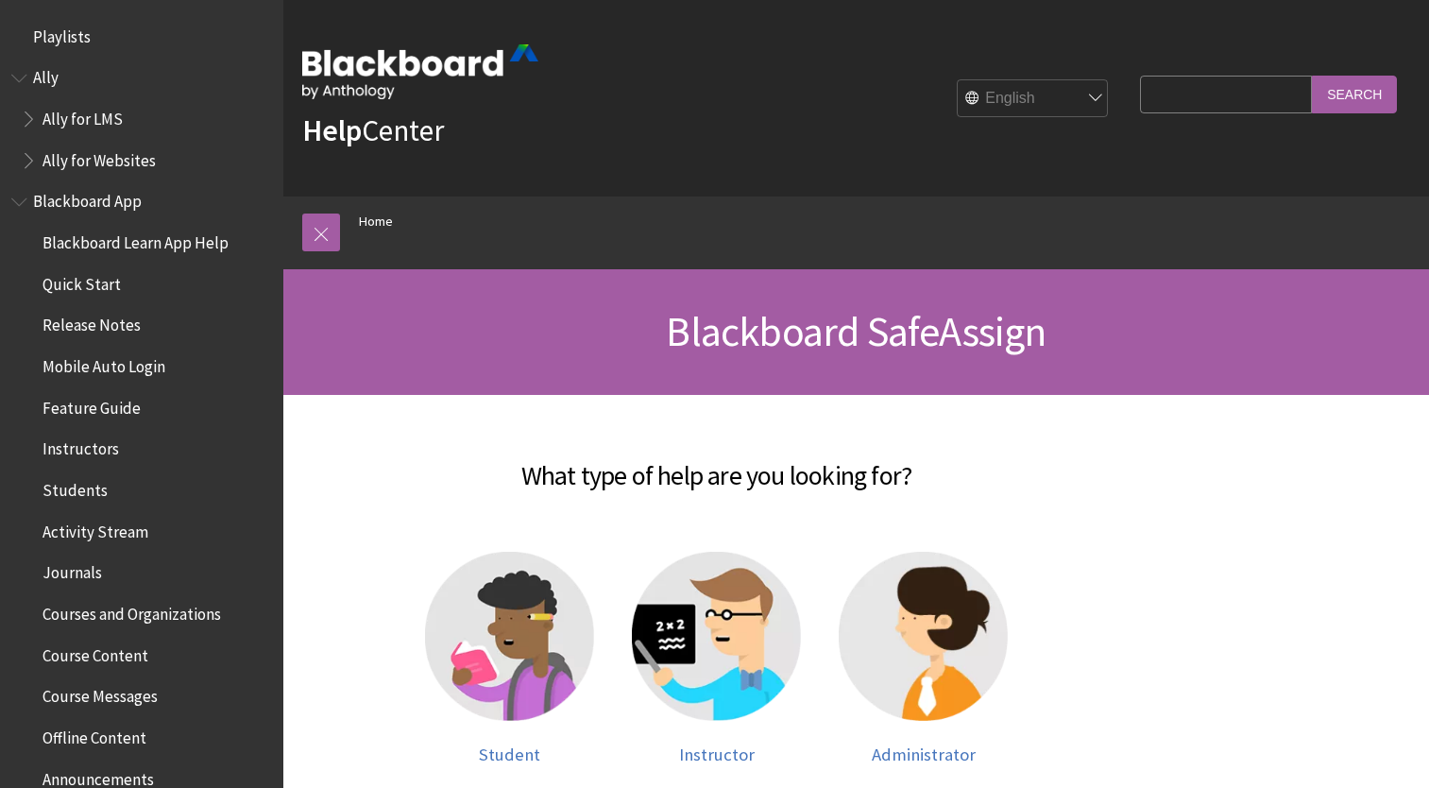 This screenshot has width=1429, height=788. Describe the element at coordinates (80, 446) in the screenshot. I see `span: Instructors` at that location.